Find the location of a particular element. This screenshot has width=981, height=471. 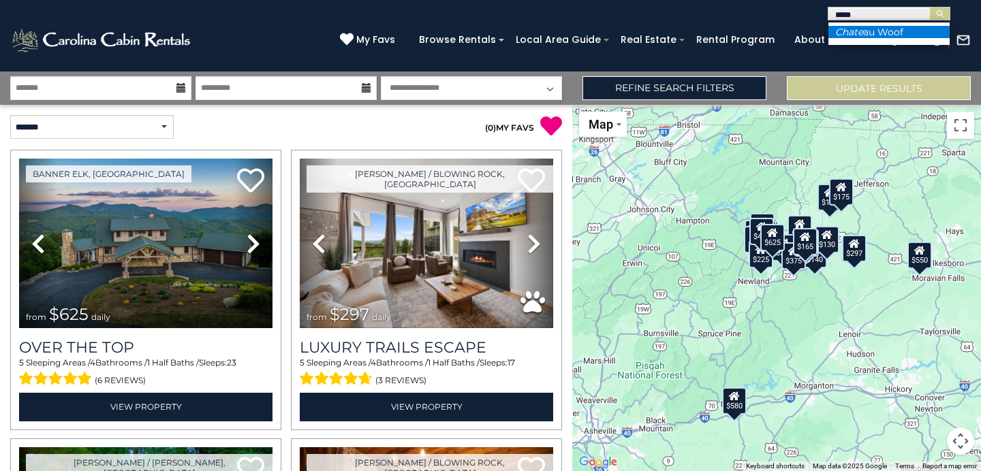

div: $130 is located at coordinates (827, 240).